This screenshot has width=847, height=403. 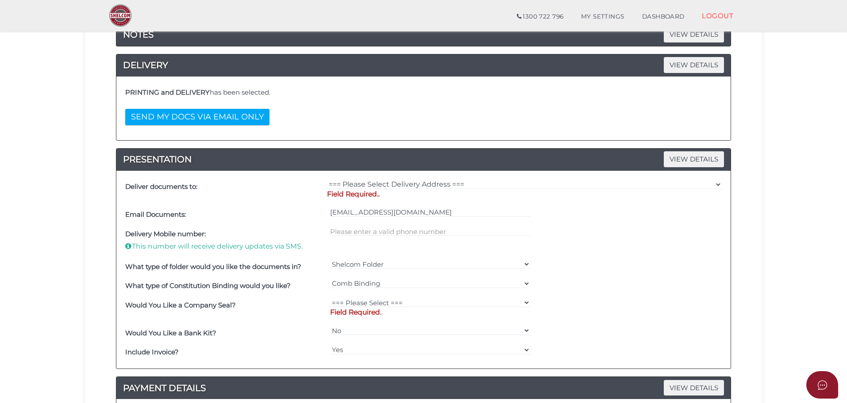 I want to click on b: Email Documents:, so click(x=155, y=214).